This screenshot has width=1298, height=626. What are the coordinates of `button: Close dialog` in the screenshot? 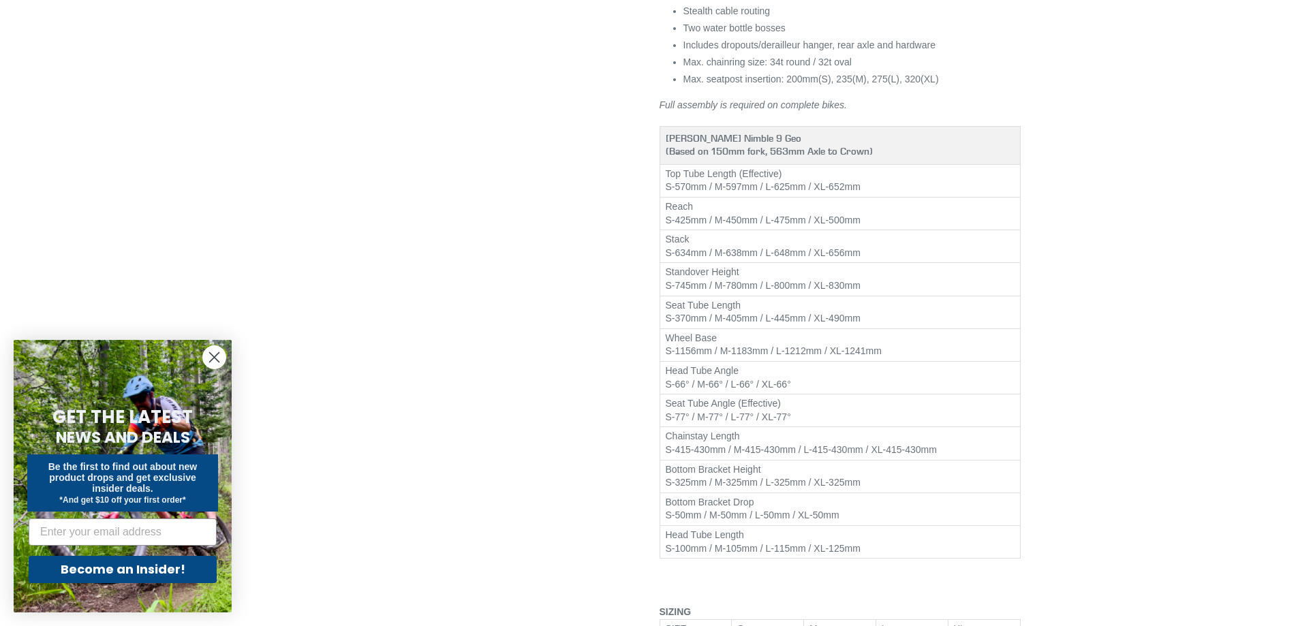 It's located at (214, 357).